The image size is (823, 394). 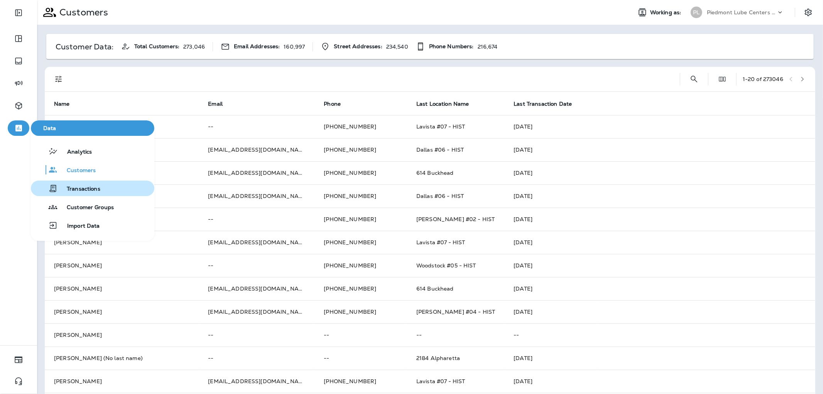 What do you see at coordinates (542, 104) in the screenshot?
I see `span: Last Transaction Date` at bounding box center [542, 104].